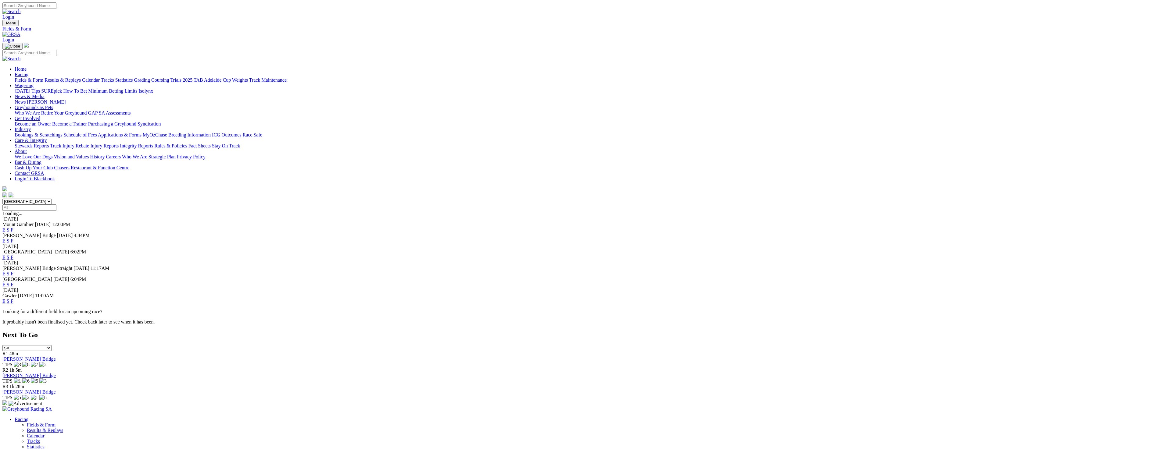 The height and width of the screenshot is (449, 1164). I want to click on span: Gawler, so click(9, 296).